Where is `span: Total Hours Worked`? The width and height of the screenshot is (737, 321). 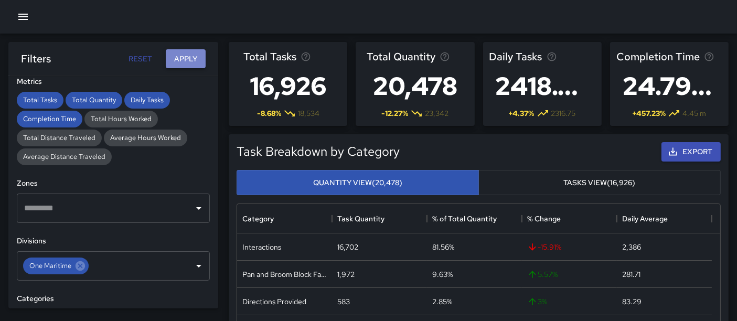 span: Total Hours Worked is located at coordinates (121, 118).